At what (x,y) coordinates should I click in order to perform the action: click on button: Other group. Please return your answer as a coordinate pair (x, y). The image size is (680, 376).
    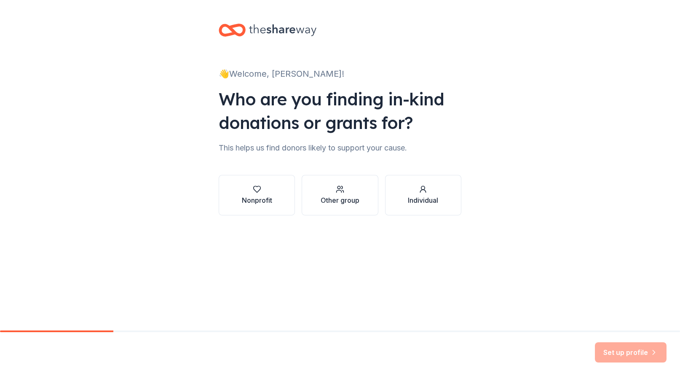
    Looking at the image, I should click on (340, 195).